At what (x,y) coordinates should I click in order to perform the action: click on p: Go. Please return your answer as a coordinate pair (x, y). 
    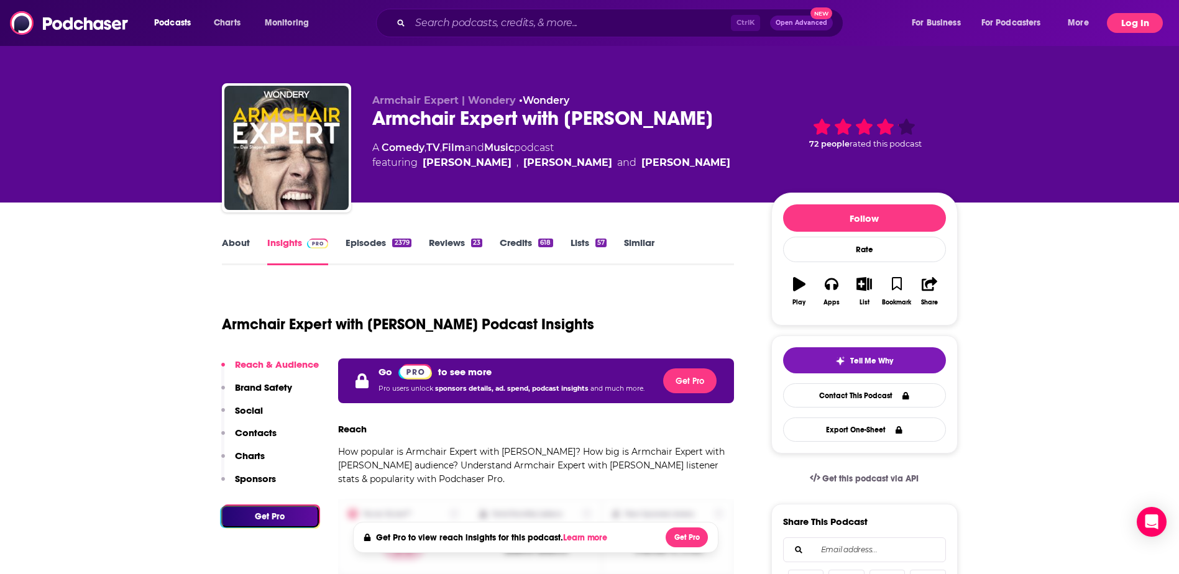
    Looking at the image, I should click on (385, 372).